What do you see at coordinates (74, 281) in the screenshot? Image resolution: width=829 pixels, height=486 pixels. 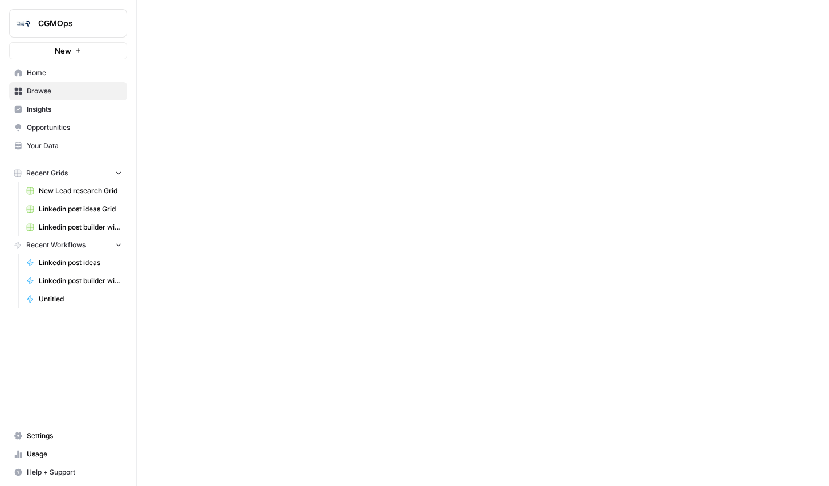 I see `a: Linkedin post builder with review` at bounding box center [74, 281].